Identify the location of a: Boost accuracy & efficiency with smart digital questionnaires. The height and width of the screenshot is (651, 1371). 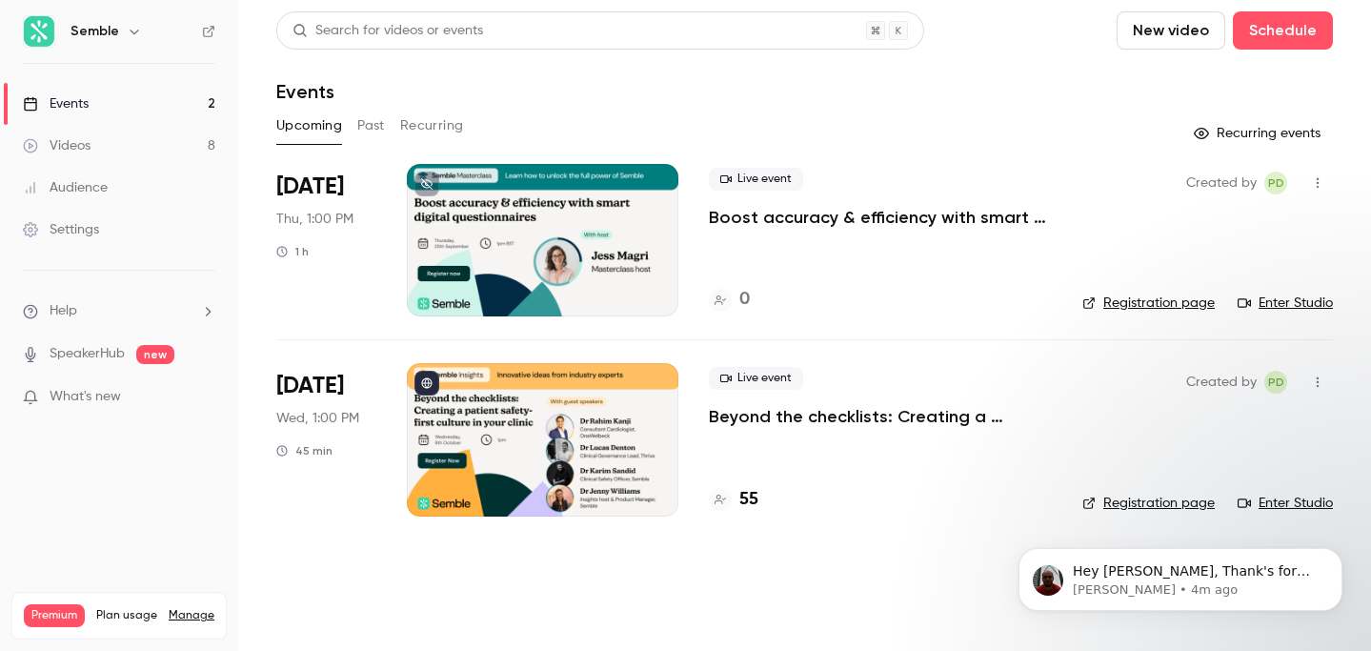
(881, 217).